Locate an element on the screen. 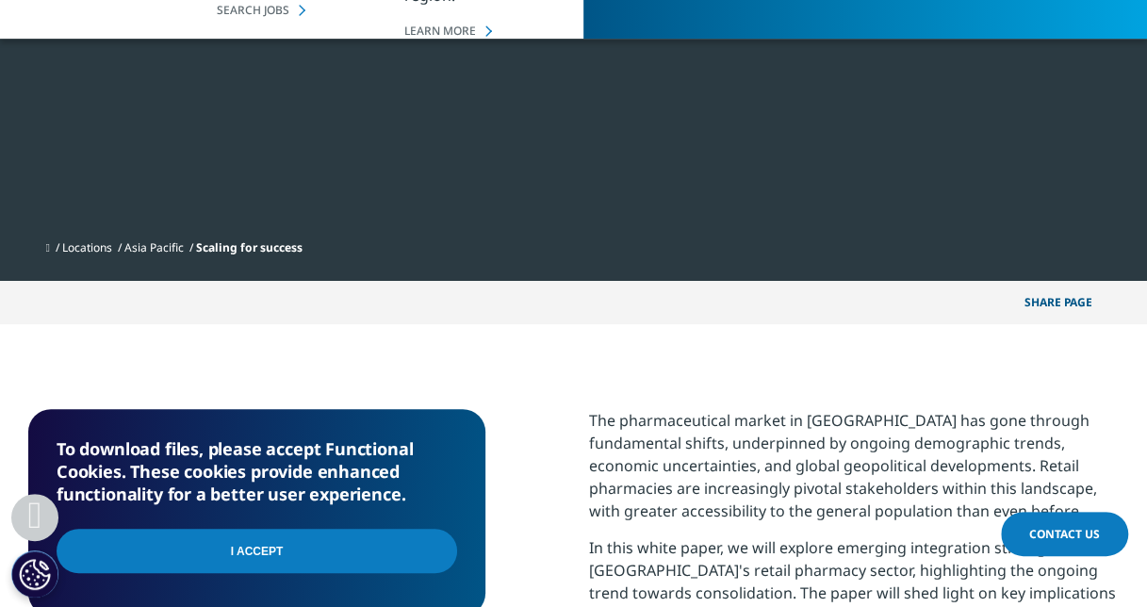 This screenshot has width=1147, height=607. button: Share PAGEShare PAGE is located at coordinates (1070, 303).